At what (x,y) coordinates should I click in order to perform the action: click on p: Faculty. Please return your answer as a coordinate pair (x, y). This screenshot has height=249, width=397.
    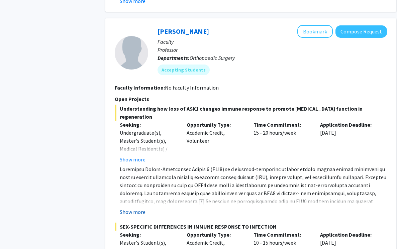
    Looking at the image, I should click on (272, 42).